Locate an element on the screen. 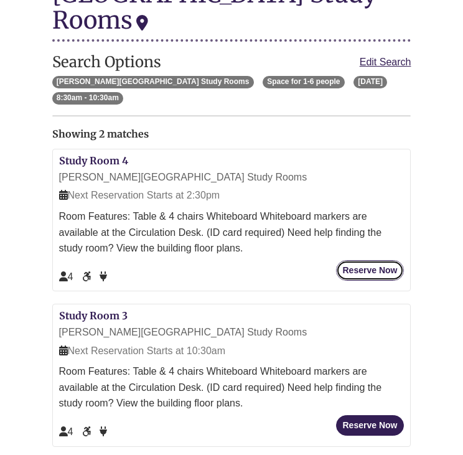  h2: Search Options is located at coordinates (232, 62).